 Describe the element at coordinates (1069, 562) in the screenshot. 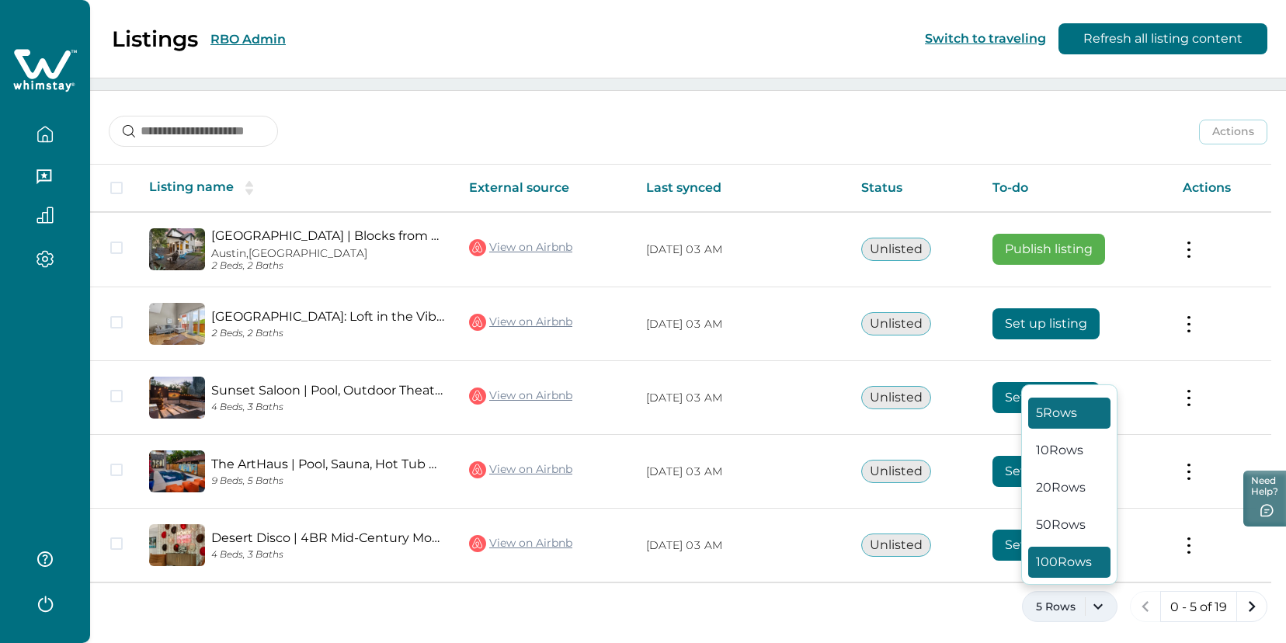

I see `button: 100 Rows` at that location.